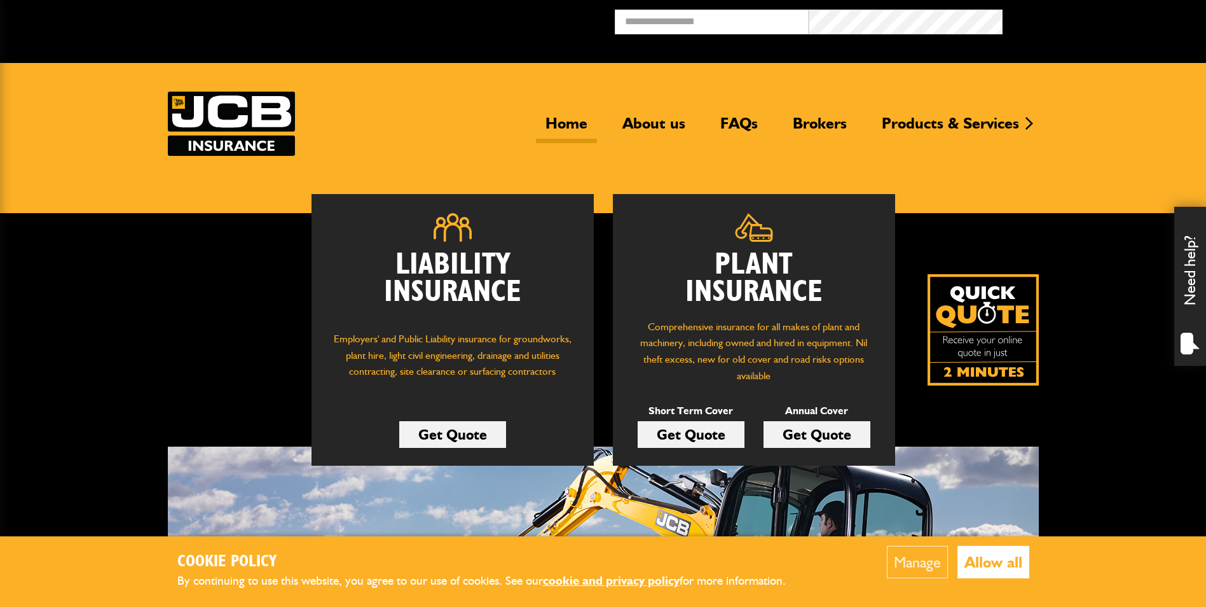 Image resolution: width=1206 pixels, height=607 pixels. Describe the element at coordinates (820, 128) in the screenshot. I see `a: Brokers` at that location.